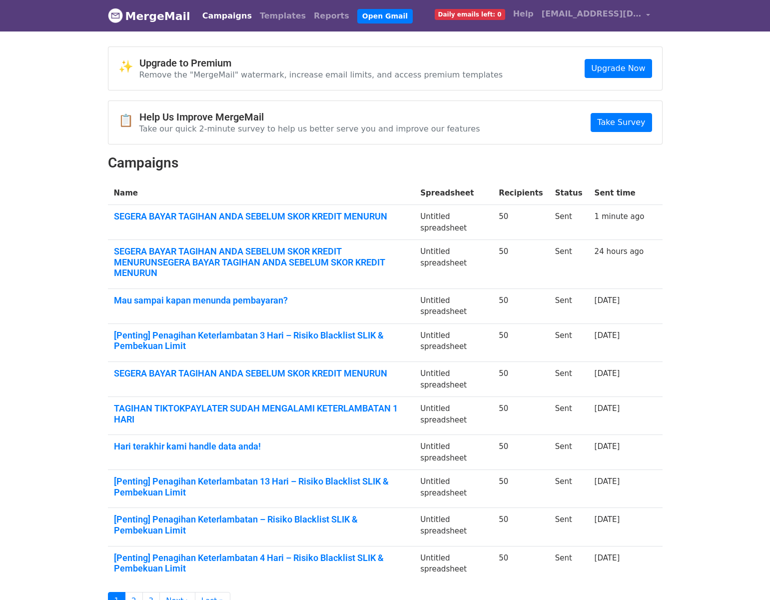  Describe the element at coordinates (569, 193) in the screenshot. I see `th: Status` at that location.